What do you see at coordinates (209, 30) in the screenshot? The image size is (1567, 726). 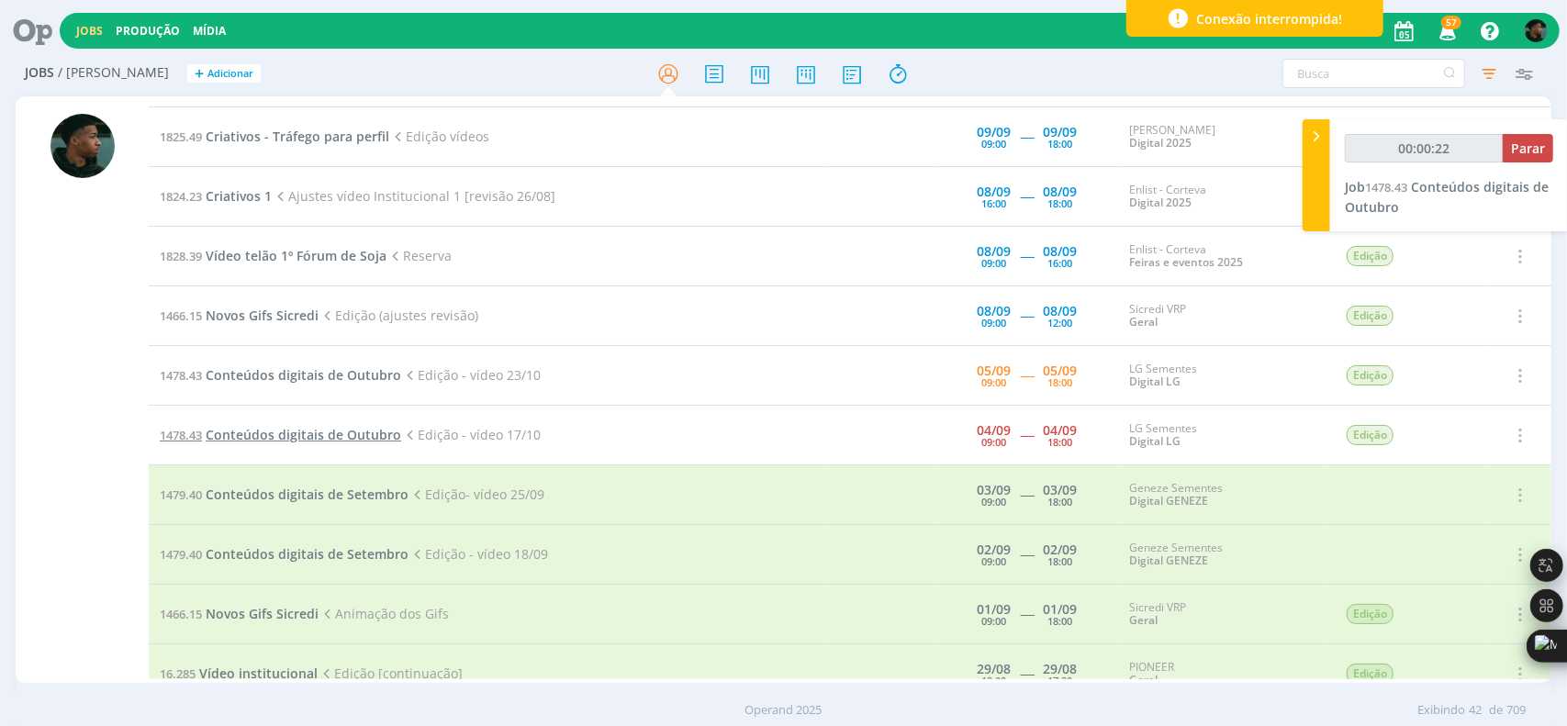 I see `a: Mídia` at bounding box center [209, 30].